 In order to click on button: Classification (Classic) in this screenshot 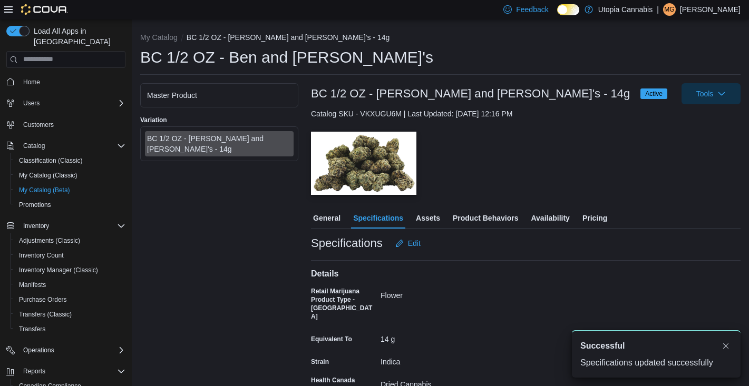, I will do `click(70, 161)`.